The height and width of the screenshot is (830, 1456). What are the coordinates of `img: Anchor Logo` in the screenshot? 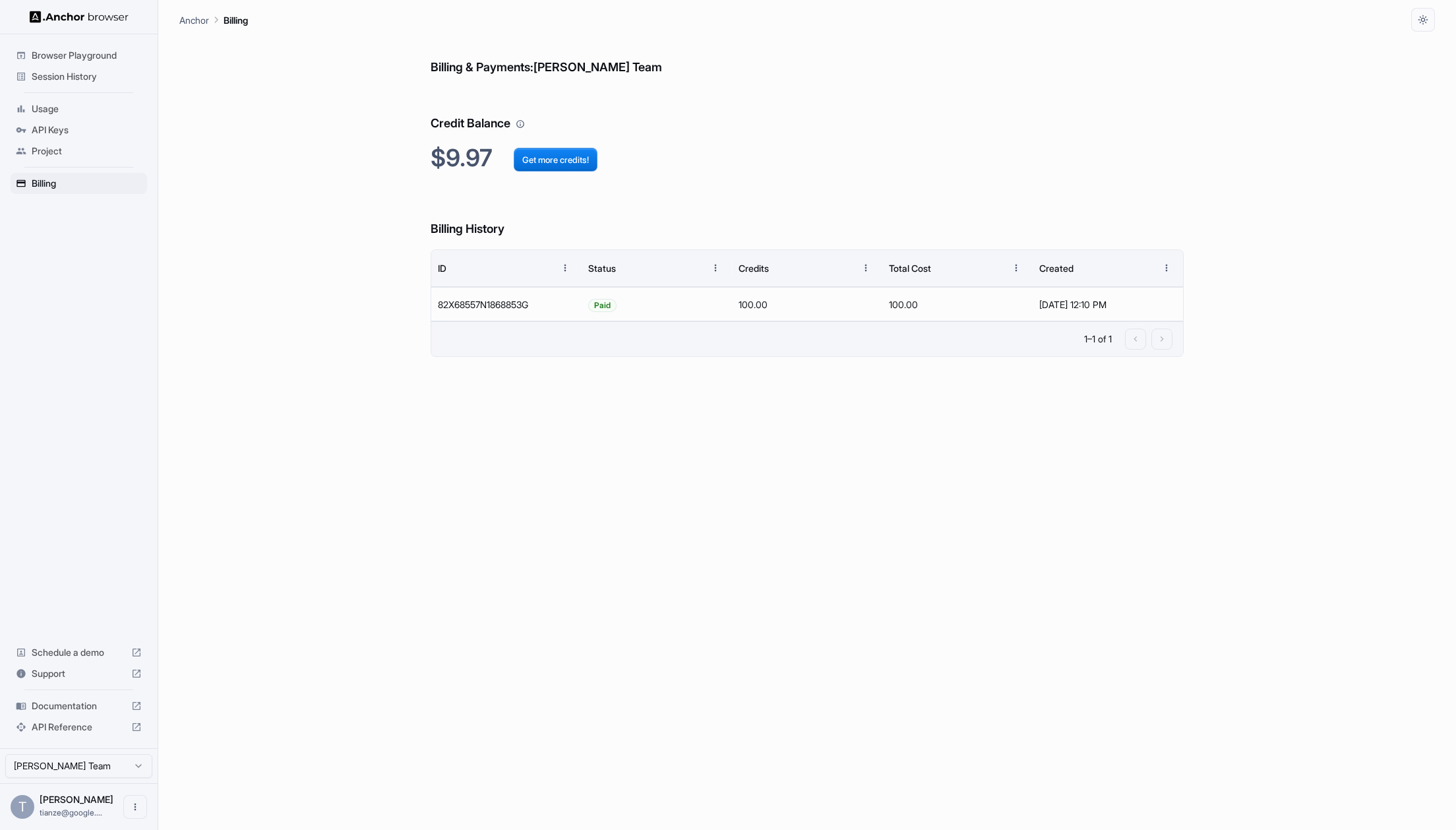 It's located at (79, 17).